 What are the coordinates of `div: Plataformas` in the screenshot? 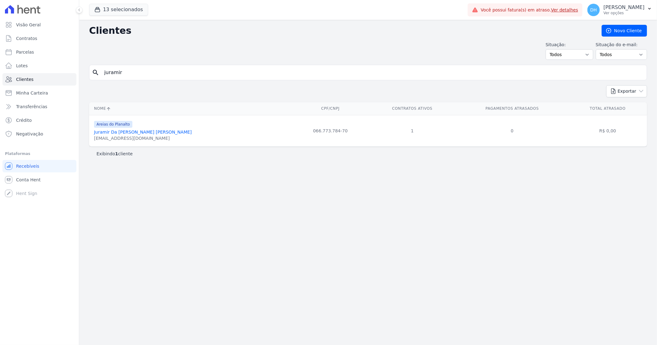 It's located at (39, 154).